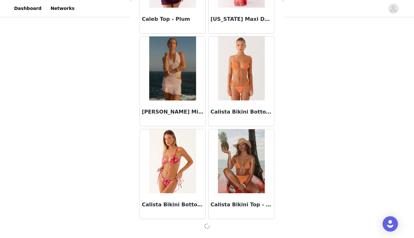  I want to click on img: Calista Bikini Bottoms - Orchid Pink, so click(172, 162).